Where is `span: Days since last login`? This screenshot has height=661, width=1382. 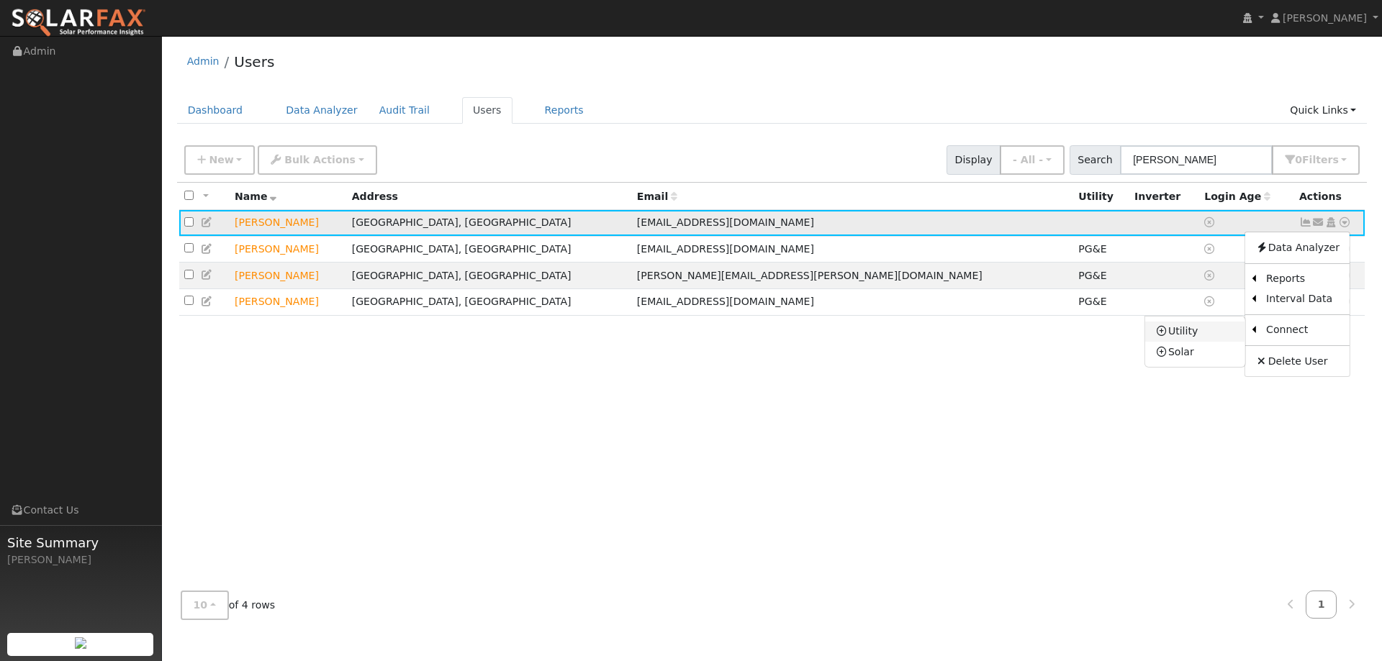
span: Days since last login is located at coordinates (1237, 196).